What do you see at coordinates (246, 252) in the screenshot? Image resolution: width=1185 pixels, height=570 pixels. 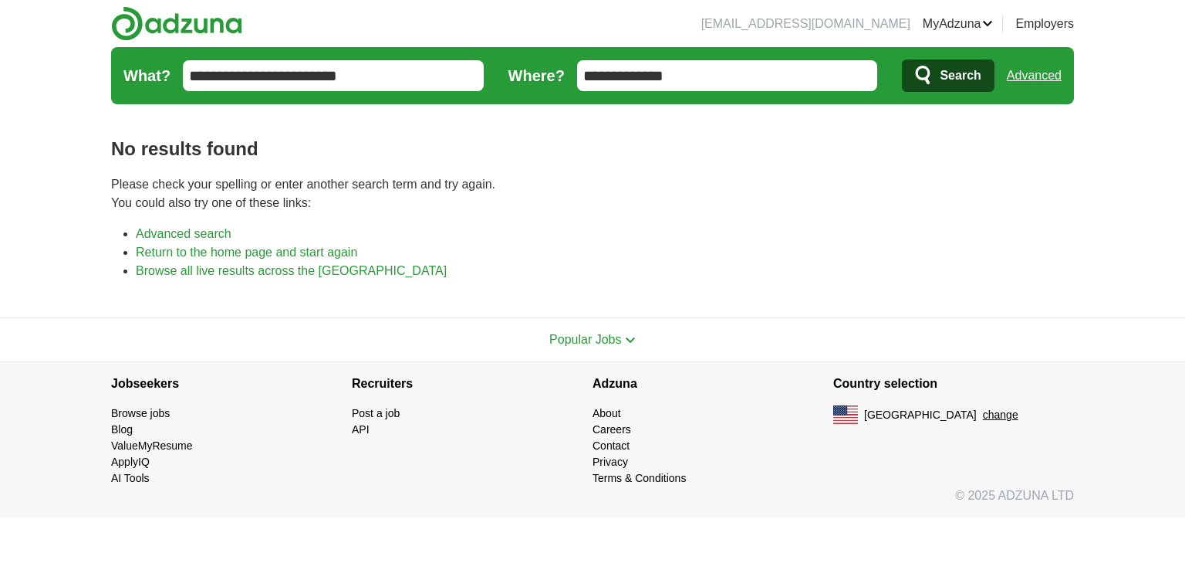 I see `a: Return to the home page and start again` at bounding box center [246, 252].